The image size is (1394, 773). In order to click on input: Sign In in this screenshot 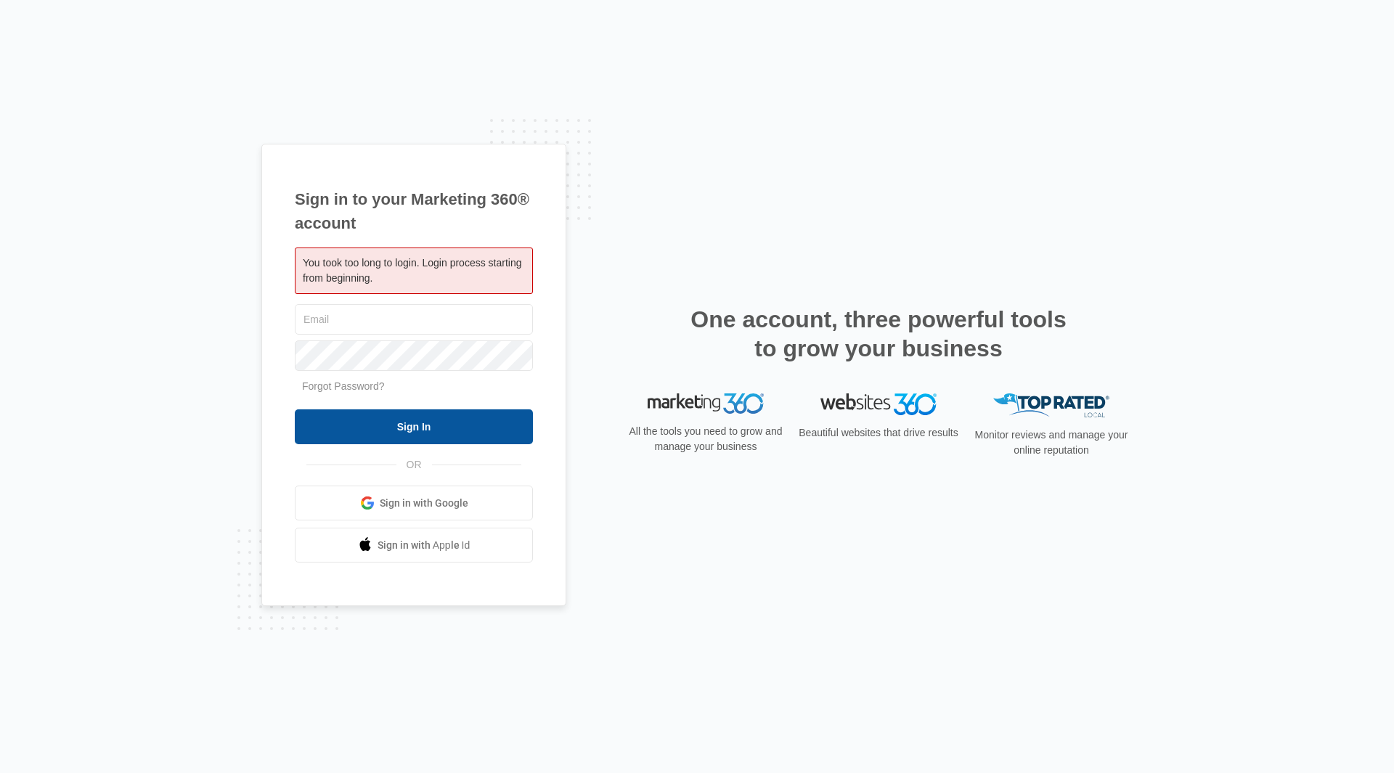, I will do `click(414, 427)`.